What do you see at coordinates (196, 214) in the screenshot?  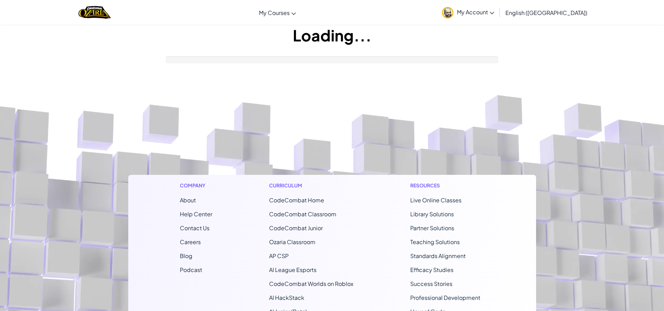 I see `a: Help Center` at bounding box center [196, 214].